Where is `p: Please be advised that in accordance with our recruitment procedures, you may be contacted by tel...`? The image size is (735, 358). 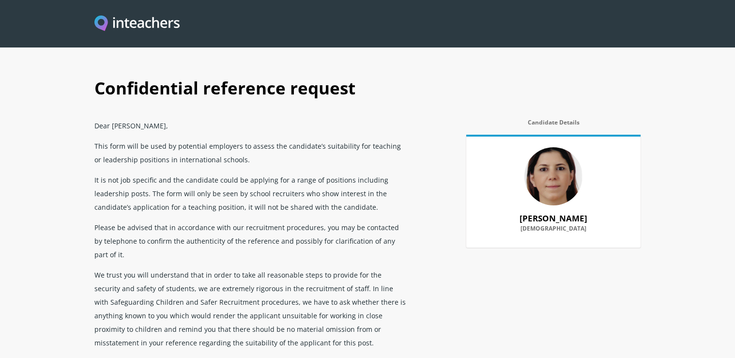
p: Please be advised that in accordance with our recruitment procedures, you may be contacted by tel... is located at coordinates (251, 241).